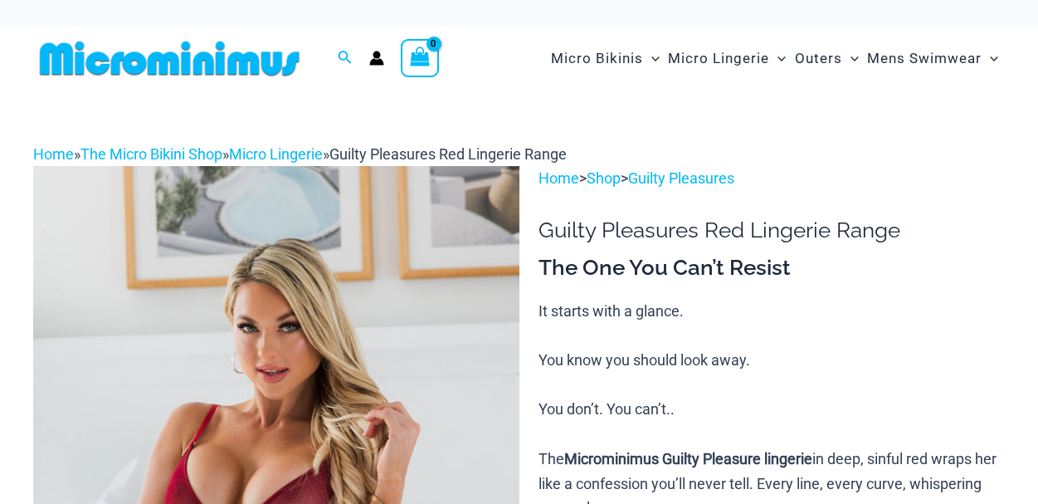 This screenshot has width=1038, height=504. Describe the element at coordinates (605, 58) in the screenshot. I see `a: Micro BikinisMenu ToggleMenu Toggle` at that location.